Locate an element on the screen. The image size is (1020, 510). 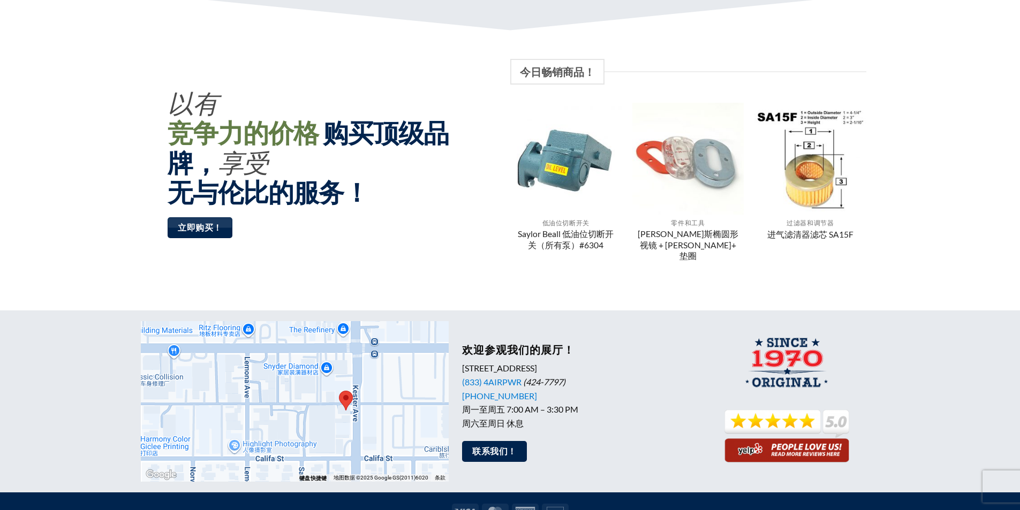
font: (833) 4AIRPWR is located at coordinates (492, 382).